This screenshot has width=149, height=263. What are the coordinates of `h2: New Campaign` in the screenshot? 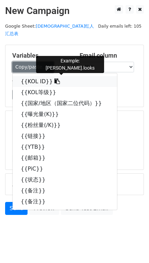 It's located at (75, 11).